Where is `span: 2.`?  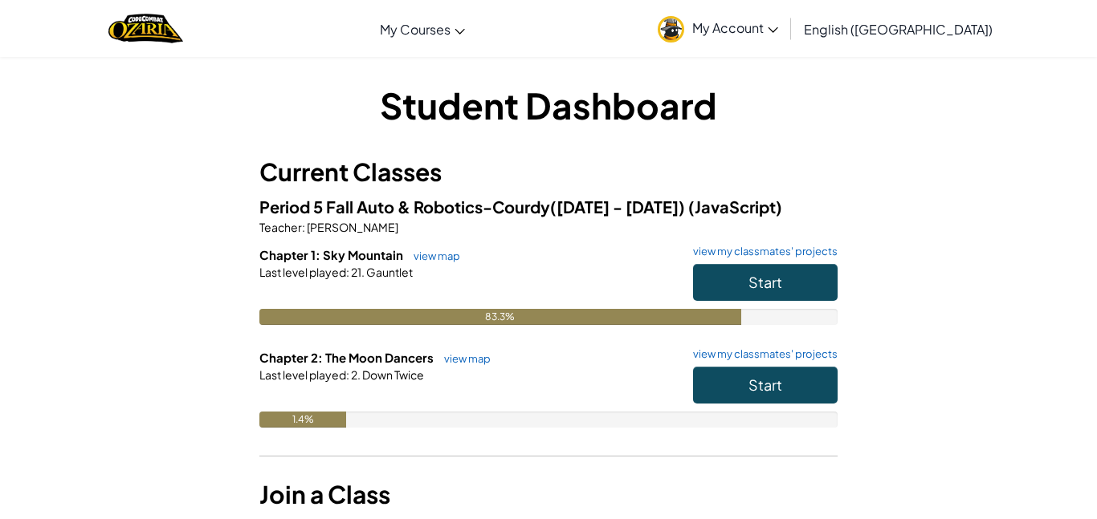
span: 2. is located at coordinates (355, 375).